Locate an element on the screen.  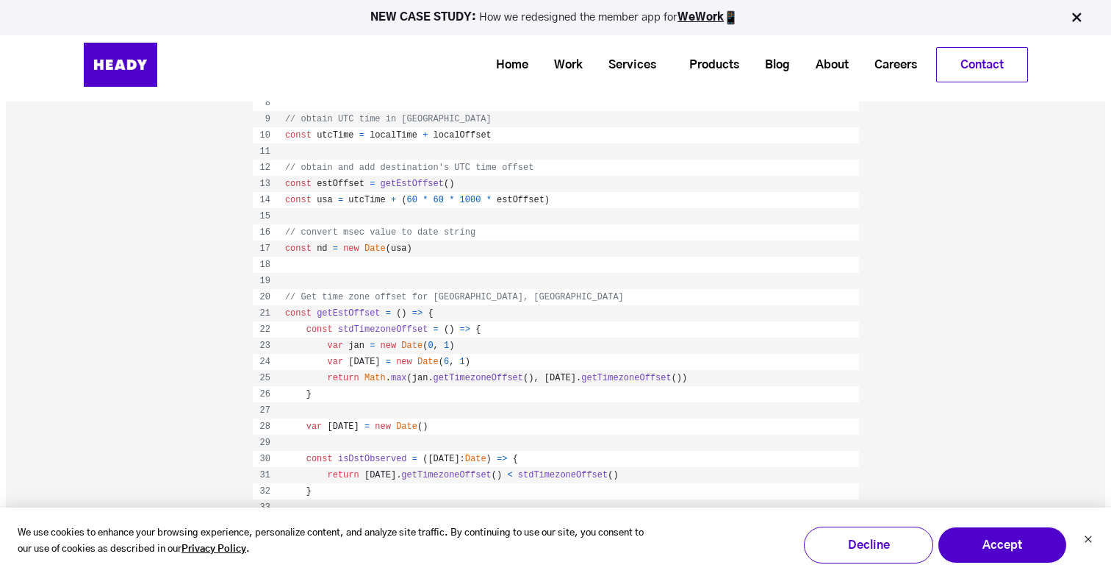
p: How we redesigned the member app for is located at coordinates (556, 18).